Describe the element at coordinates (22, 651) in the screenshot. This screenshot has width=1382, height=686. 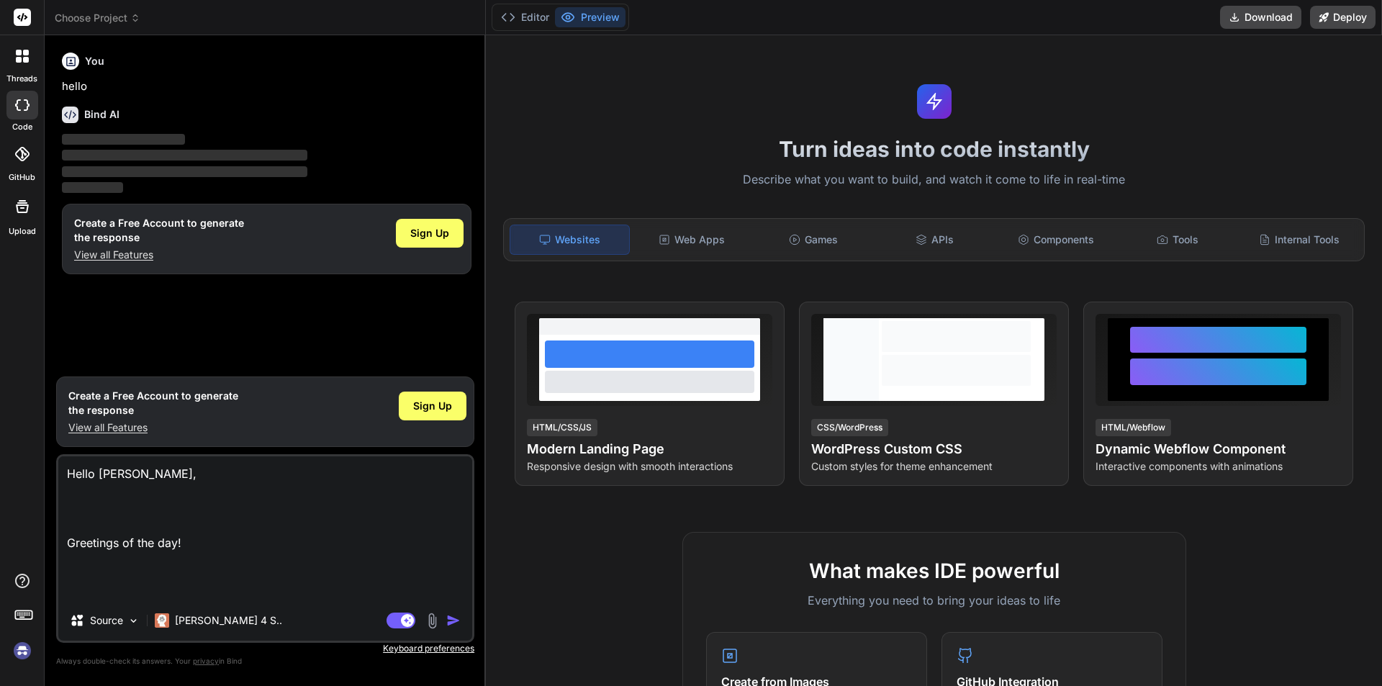
I see `img: signin` at that location.